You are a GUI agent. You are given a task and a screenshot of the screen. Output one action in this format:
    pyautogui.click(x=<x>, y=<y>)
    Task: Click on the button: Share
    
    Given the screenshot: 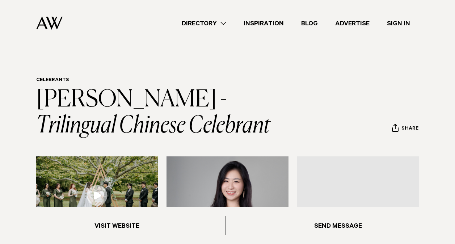 What is the action you would take?
    pyautogui.click(x=405, y=129)
    